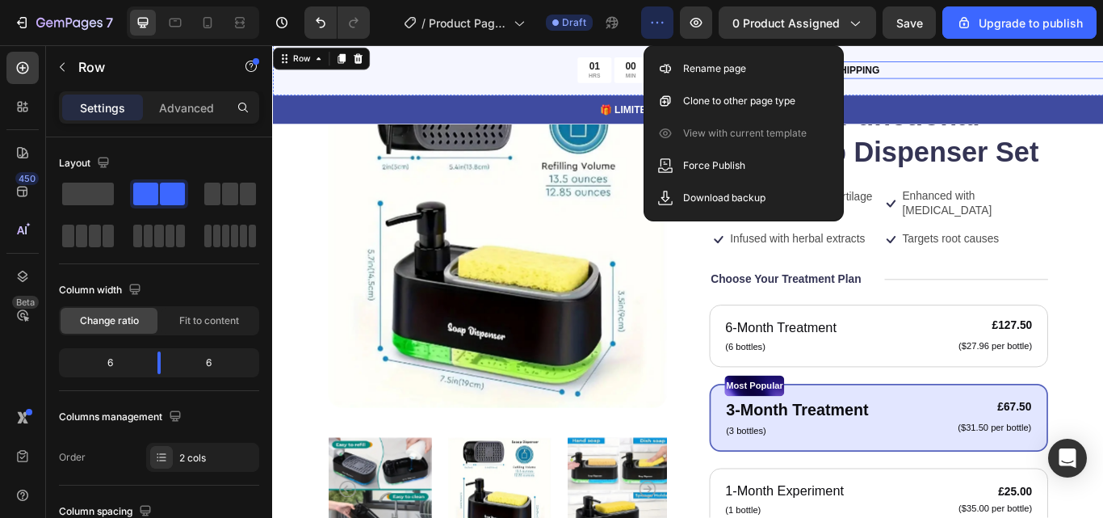  I want to click on p: Advanced, so click(187, 107).